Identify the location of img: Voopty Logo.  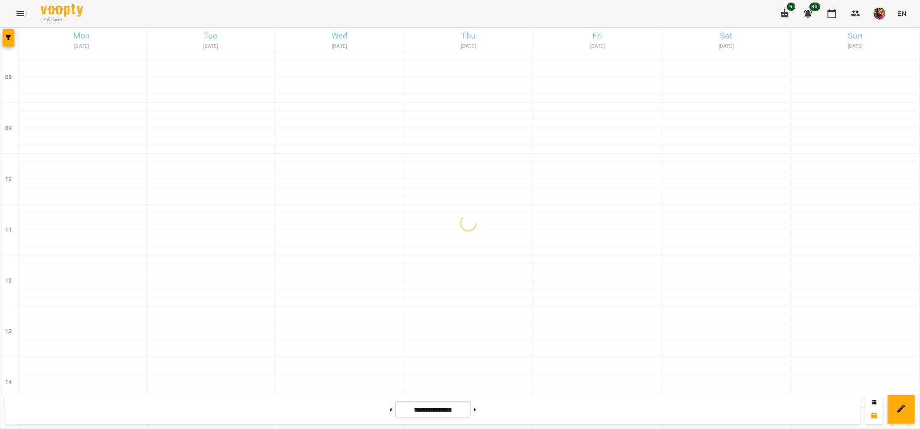
(62, 10).